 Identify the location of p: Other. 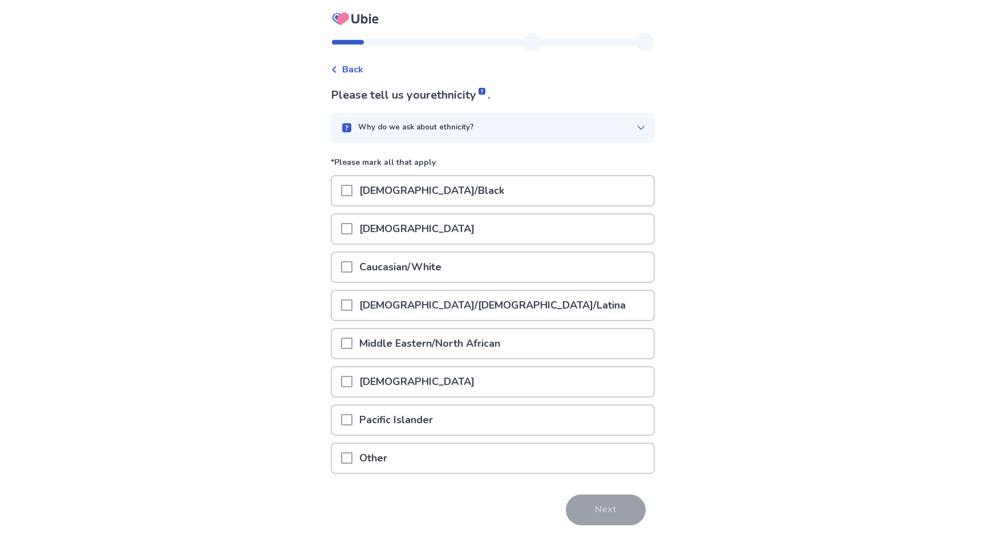
(373, 458).